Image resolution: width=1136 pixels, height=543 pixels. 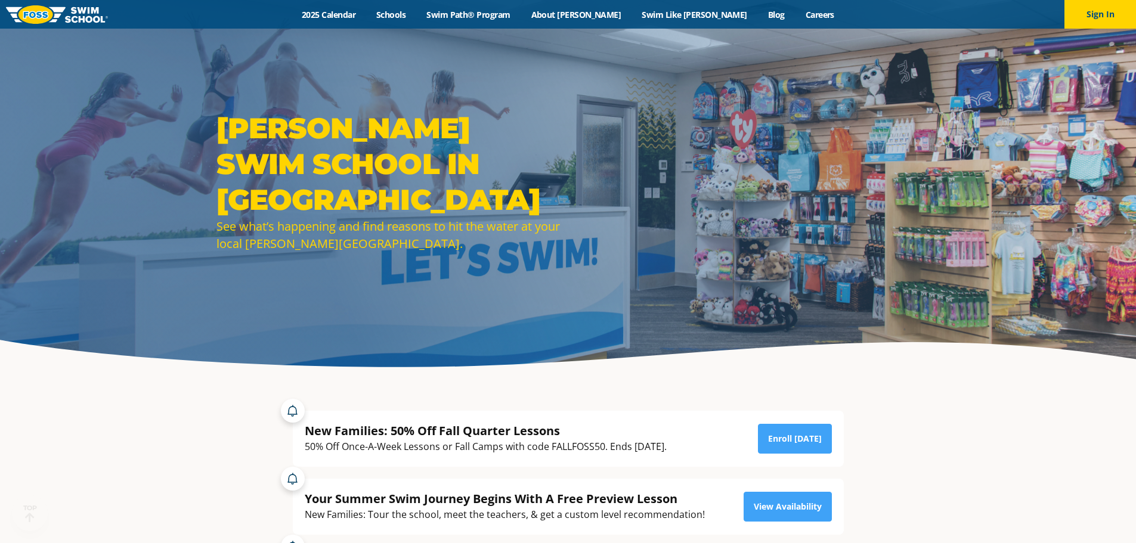 What do you see at coordinates (329, 14) in the screenshot?
I see `a: 2025 Calendar` at bounding box center [329, 14].